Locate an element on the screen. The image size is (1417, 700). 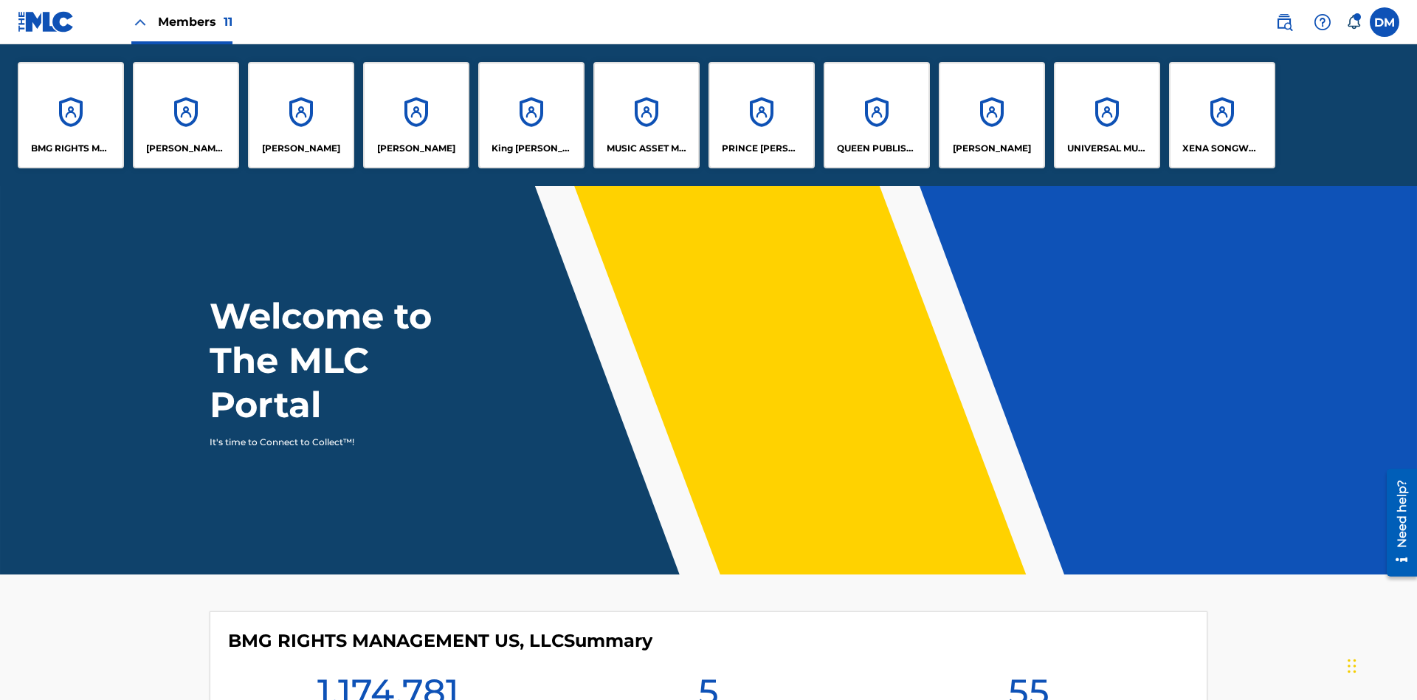
a: AccountsQUEEN PUBLISHA is located at coordinates (877, 115).